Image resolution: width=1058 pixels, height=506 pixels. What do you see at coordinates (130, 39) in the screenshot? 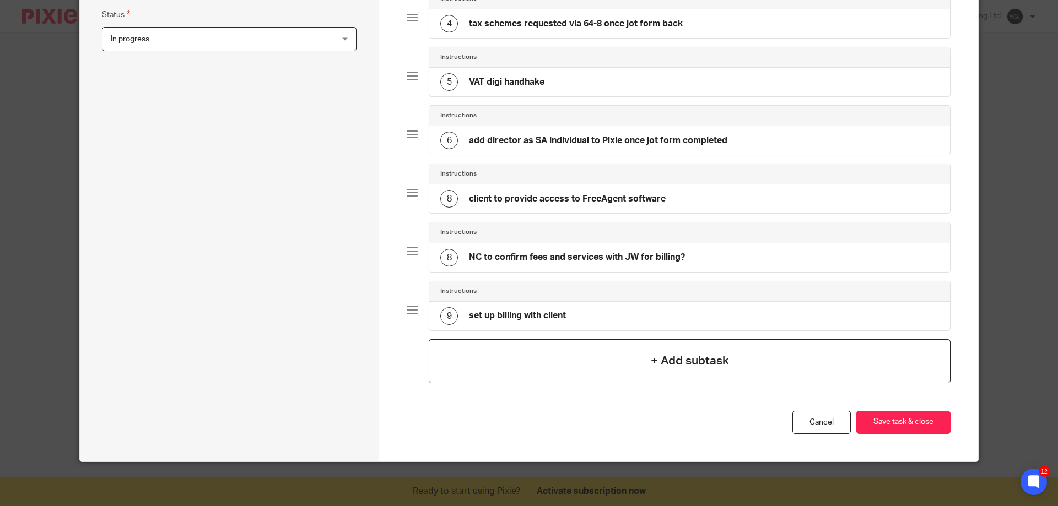
I see `span: In progress` at bounding box center [130, 39].